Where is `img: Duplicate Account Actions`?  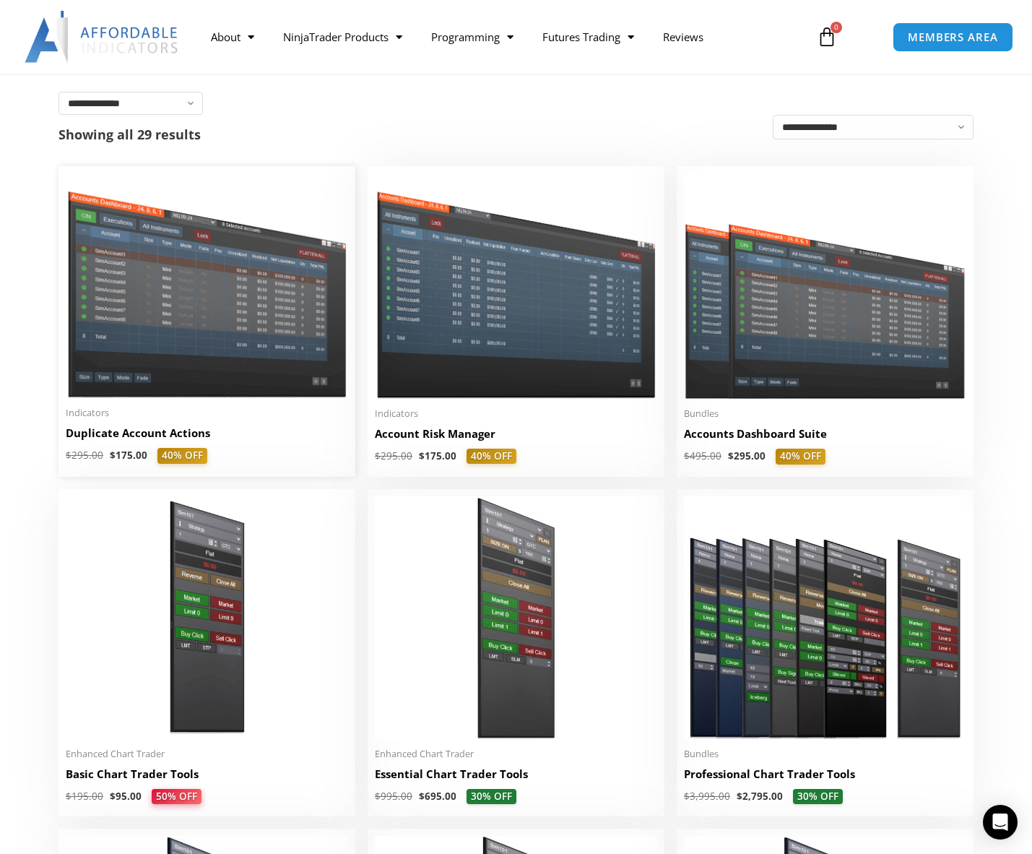
img: Duplicate Account Actions is located at coordinates (207, 285).